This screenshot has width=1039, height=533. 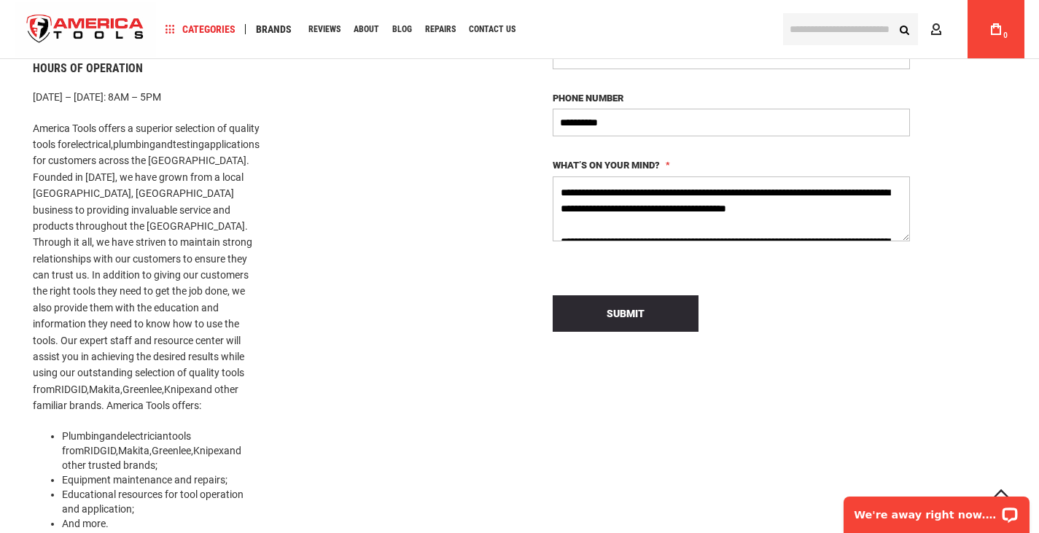 I want to click on a: Repairs, so click(x=441, y=29).